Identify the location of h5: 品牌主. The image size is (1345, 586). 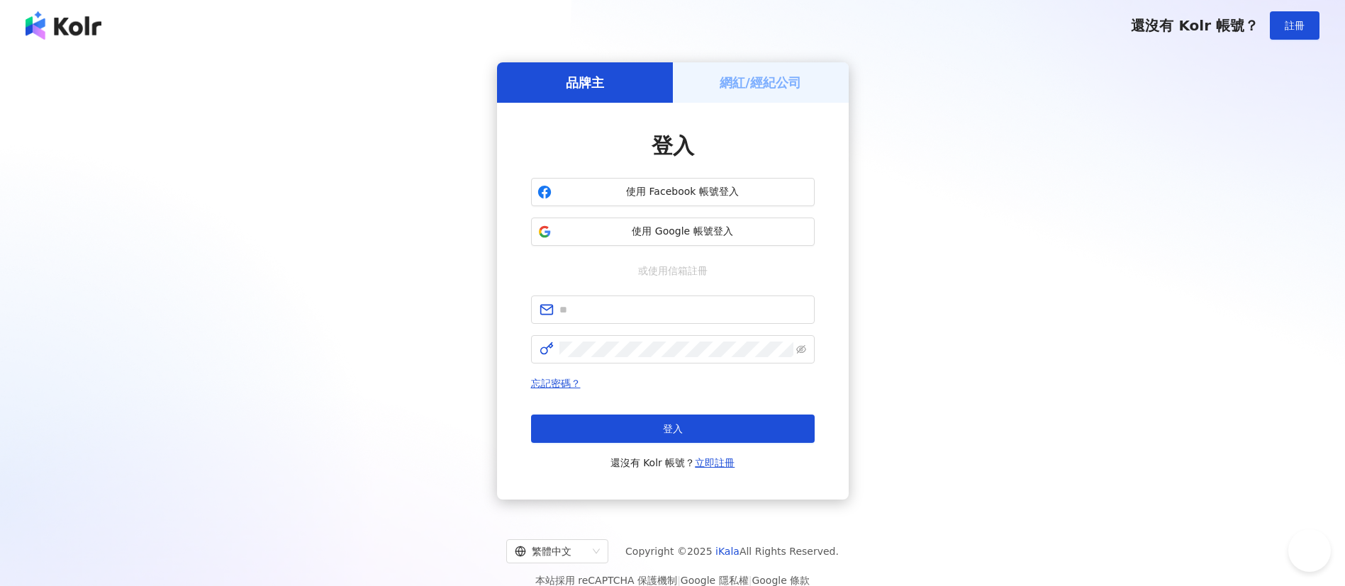
(585, 82).